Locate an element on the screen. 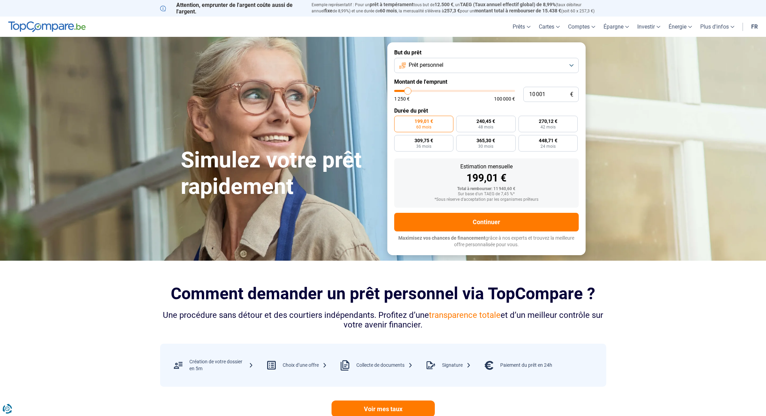  span: 365,30 € is located at coordinates (486, 141).